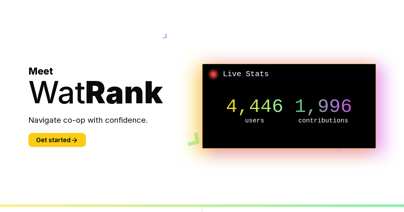 This screenshot has height=212, width=404. What do you see at coordinates (323, 121) in the screenshot?
I see `p: contributions` at bounding box center [323, 121].